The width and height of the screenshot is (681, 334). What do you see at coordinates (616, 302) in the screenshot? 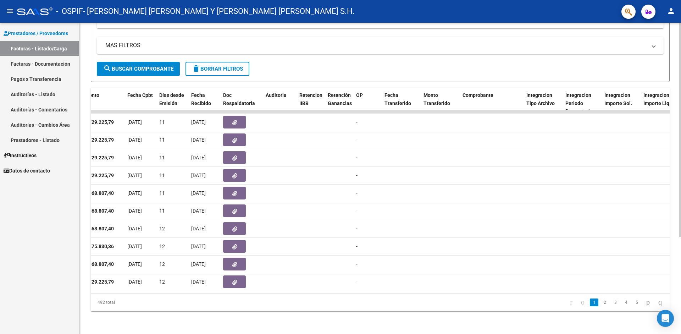
I see `li: page 3` at bounding box center [616, 302].